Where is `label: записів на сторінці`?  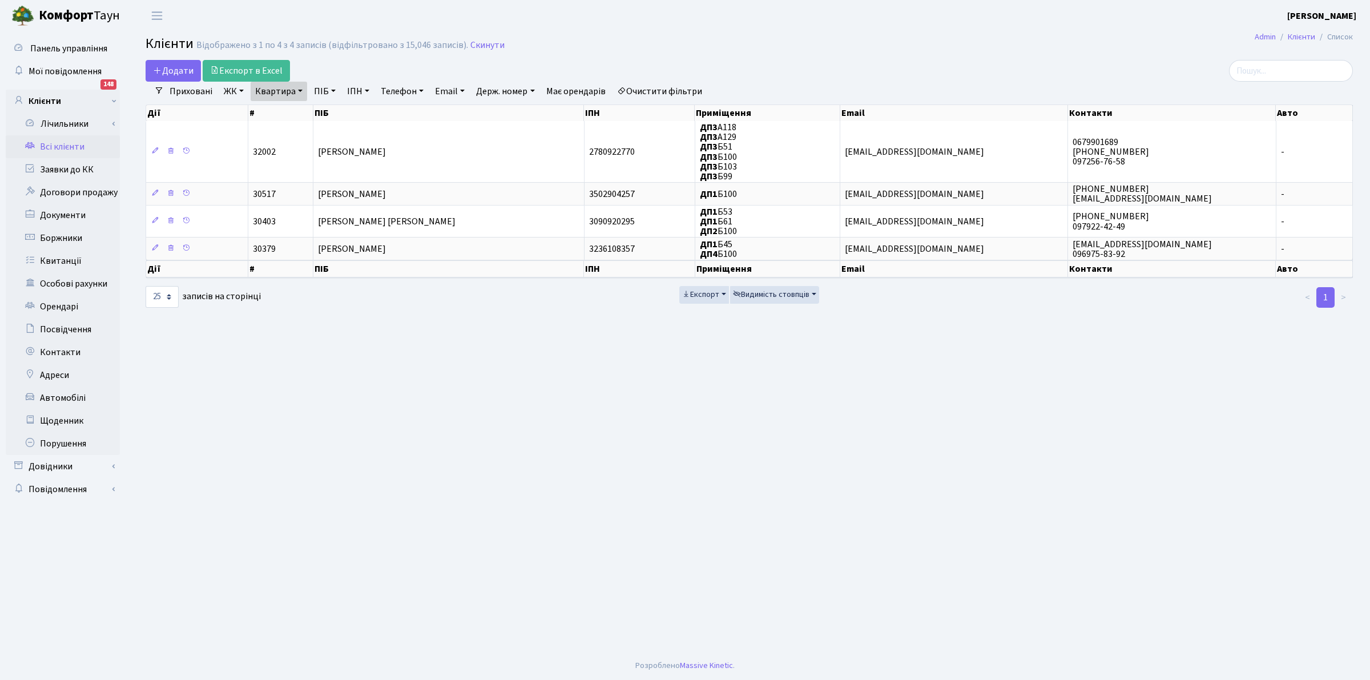 label: записів на сторінці is located at coordinates (203, 297).